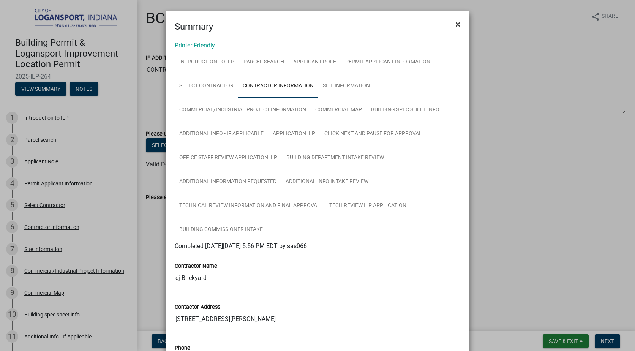  What do you see at coordinates (278, 86) in the screenshot?
I see `a: Contractor Information` at bounding box center [278, 86].